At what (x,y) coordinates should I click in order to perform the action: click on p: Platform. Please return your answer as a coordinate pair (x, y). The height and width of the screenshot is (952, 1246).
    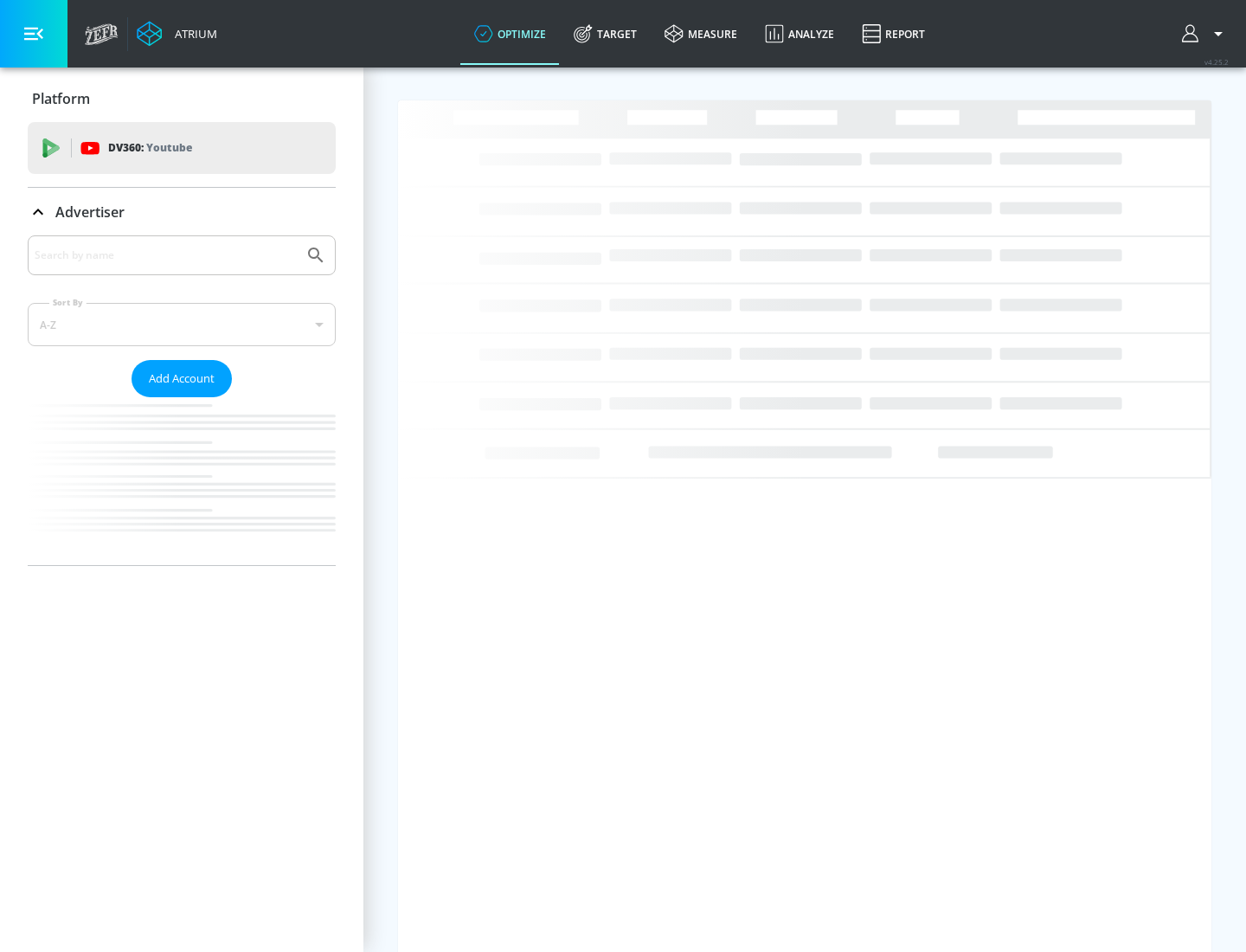
    Looking at the image, I should click on (61, 99).